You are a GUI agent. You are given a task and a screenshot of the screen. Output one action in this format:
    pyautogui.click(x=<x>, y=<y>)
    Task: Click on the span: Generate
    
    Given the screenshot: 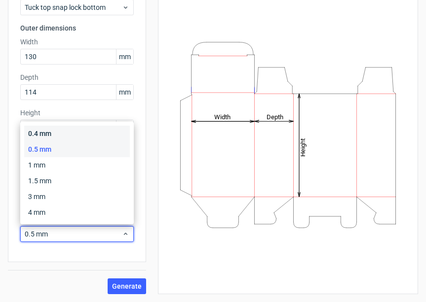 What is the action you would take?
    pyautogui.click(x=127, y=287)
    